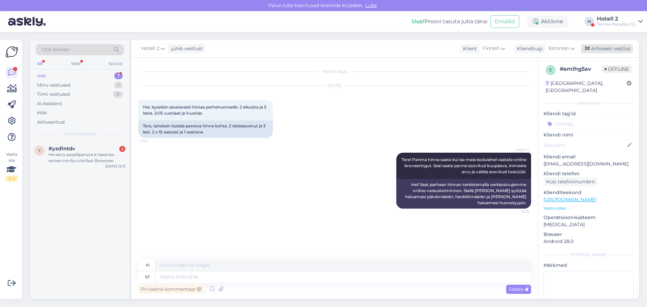  What do you see at coordinates (464, 194) in the screenshot?
I see `div: Hei! Saat parhaan hinnan tarkistamalla verkkosivujemme online-varaustoiminnon. Siellä [PERSON_NAM...` at bounding box center [464, 194].